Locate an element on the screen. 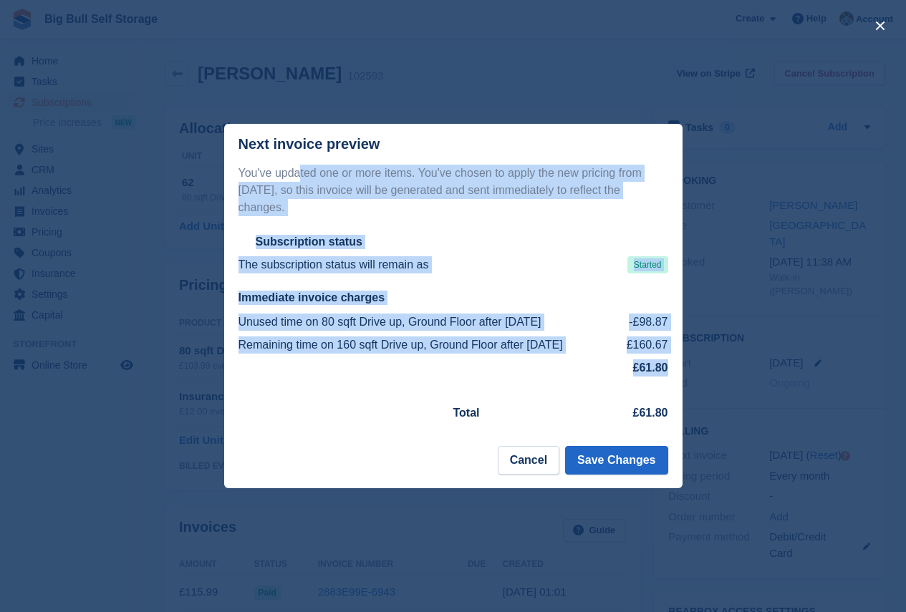 The height and width of the screenshot is (612, 906). td: £160.67 is located at coordinates (644, 345).